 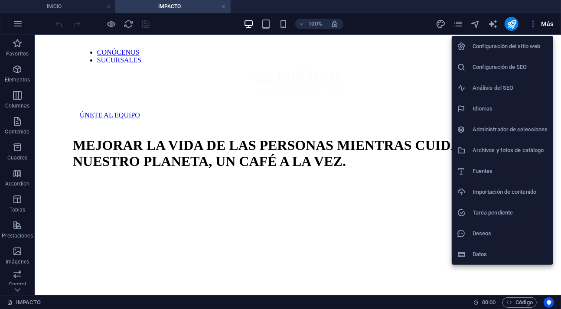 What do you see at coordinates (510, 88) in the screenshot?
I see `h6: Análisis del SEO` at bounding box center [510, 88].